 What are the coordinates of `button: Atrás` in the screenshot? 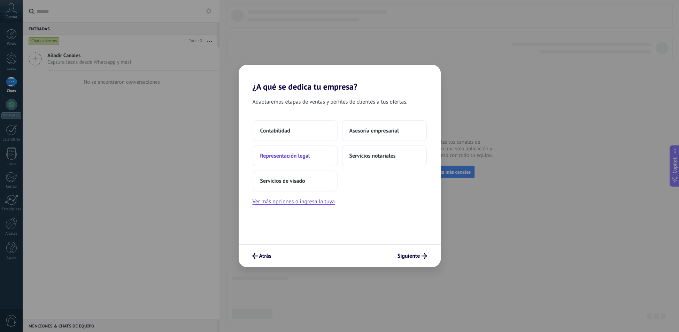 It's located at (262, 256).